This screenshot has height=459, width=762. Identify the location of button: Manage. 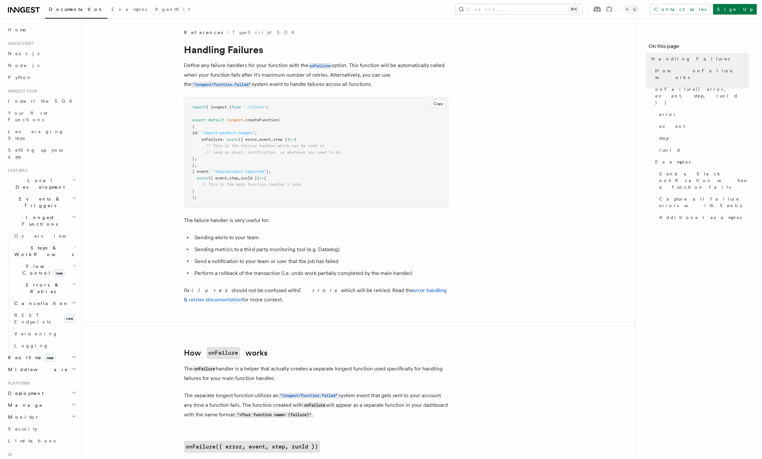
(41, 405).